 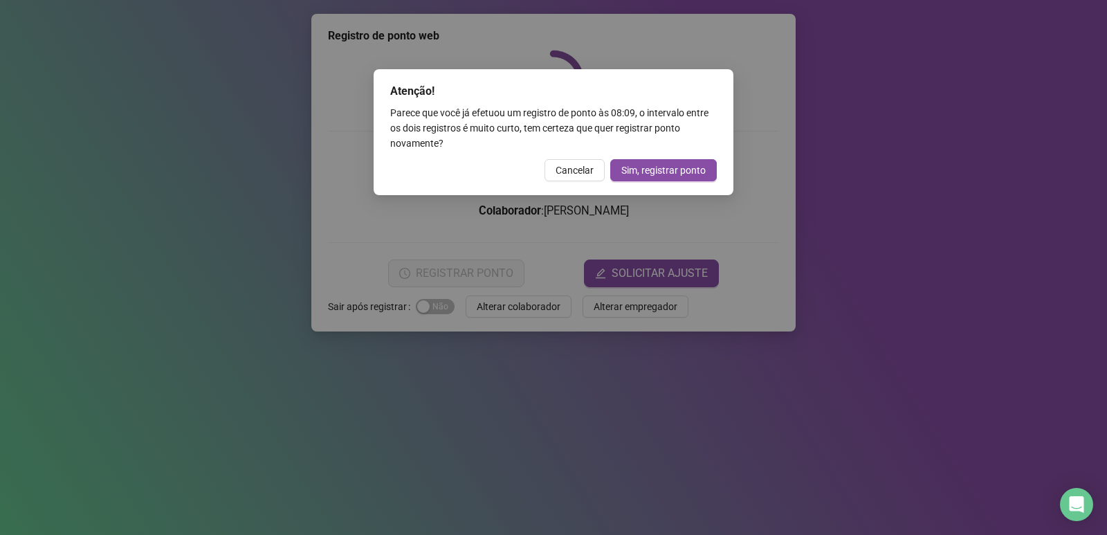 What do you see at coordinates (574, 170) in the screenshot?
I see `button: Cancelar` at bounding box center [574, 170].